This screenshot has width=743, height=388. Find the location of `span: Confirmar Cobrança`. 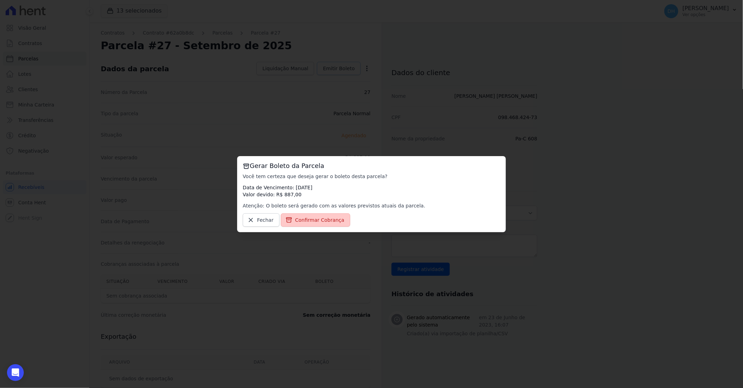

span: Confirmar Cobrança is located at coordinates (320, 220).